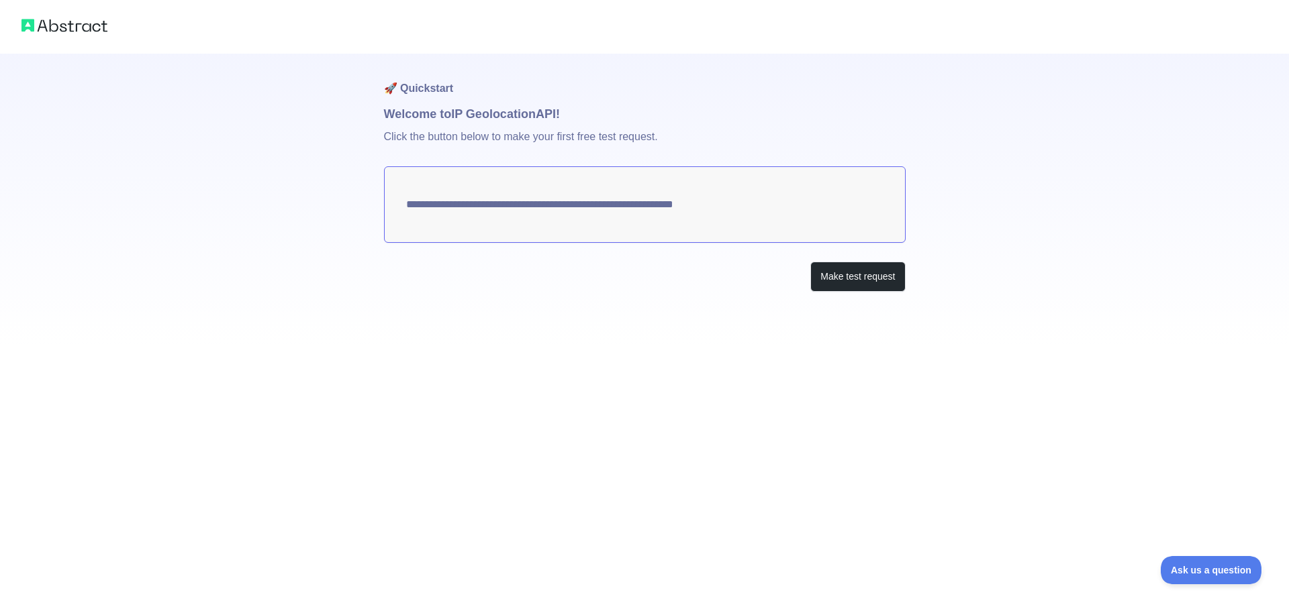 This screenshot has width=1289, height=611. What do you see at coordinates (644, 114) in the screenshot?
I see `h1: Welcome to IP Geolocation API!` at bounding box center [644, 114].